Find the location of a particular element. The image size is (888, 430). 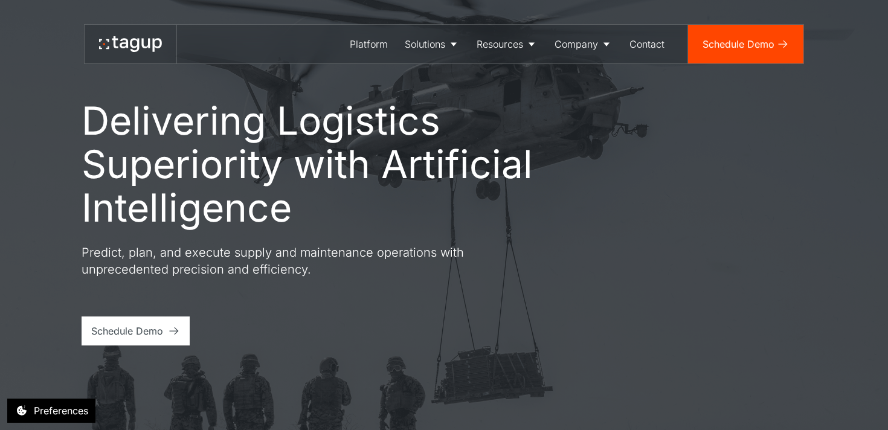

a: Platform is located at coordinates (368, 44).